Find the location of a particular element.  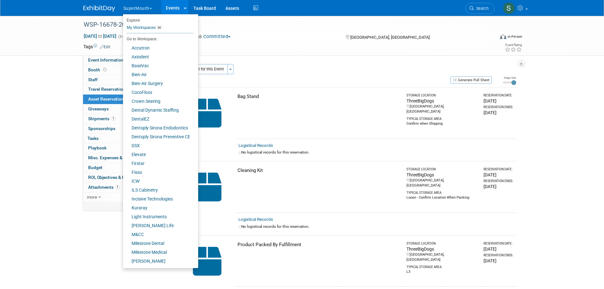

a: Asset Reservations7 is located at coordinates (116, 99).